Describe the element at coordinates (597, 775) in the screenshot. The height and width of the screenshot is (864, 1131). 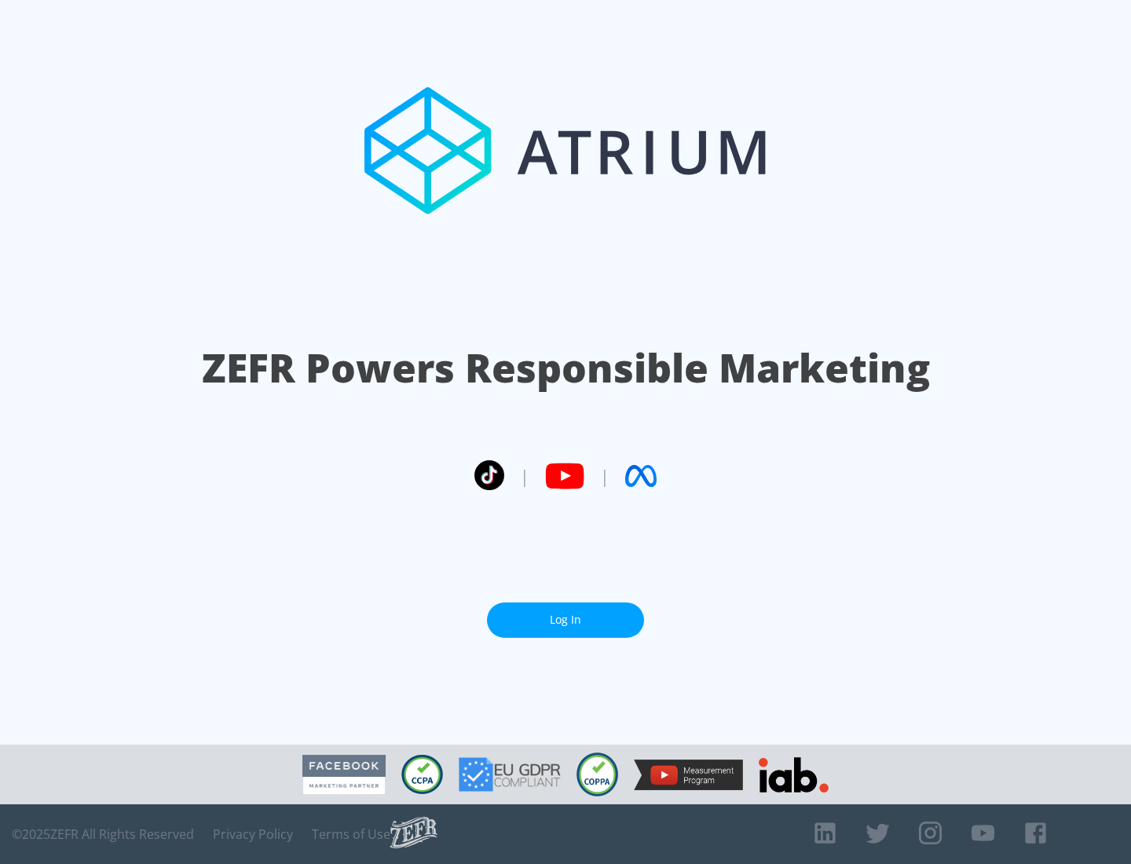
I see `img: COPPA Compliant` at that location.